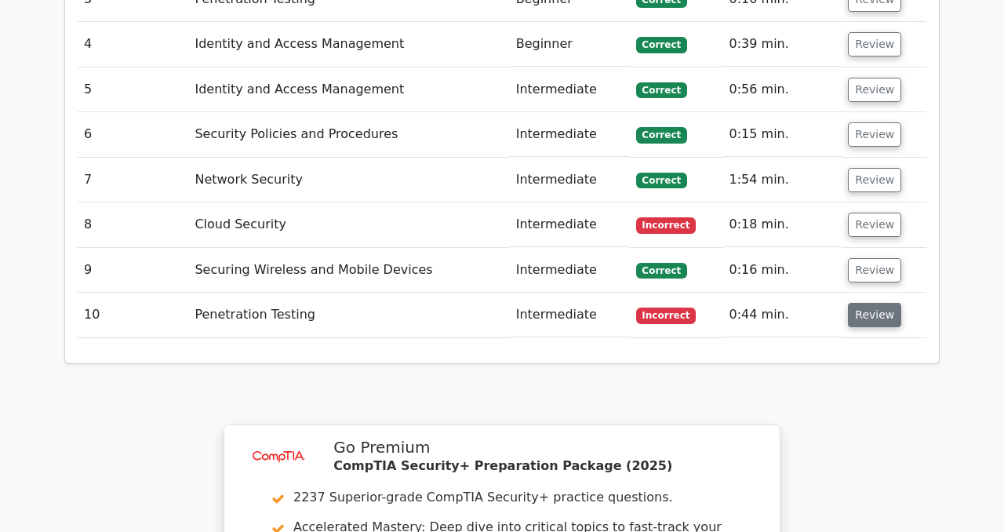 This screenshot has height=532, width=1004. What do you see at coordinates (348, 224) in the screenshot?
I see `td: Cloud Security` at bounding box center [348, 224].